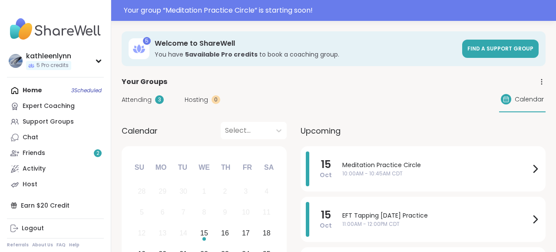  What do you see at coordinates (246, 212) in the screenshot?
I see `div: 10` at bounding box center [246, 212].